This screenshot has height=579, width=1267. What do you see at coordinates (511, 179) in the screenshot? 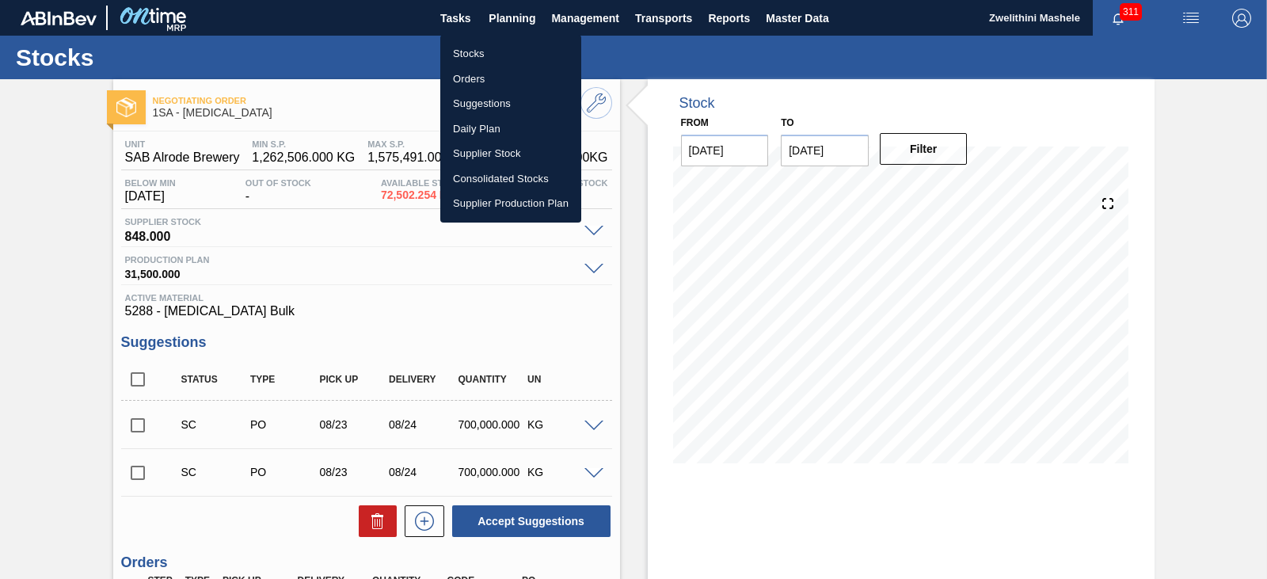
I see `a: Consolidated Stocks` at bounding box center [511, 179].